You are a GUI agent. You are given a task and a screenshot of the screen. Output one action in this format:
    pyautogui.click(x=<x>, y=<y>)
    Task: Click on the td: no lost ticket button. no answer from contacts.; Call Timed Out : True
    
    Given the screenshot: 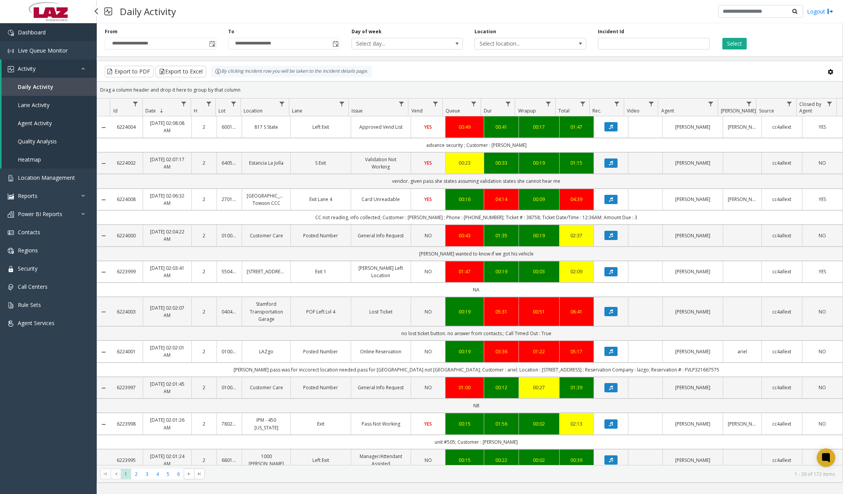 What is the action you would take?
    pyautogui.click(x=476, y=333)
    